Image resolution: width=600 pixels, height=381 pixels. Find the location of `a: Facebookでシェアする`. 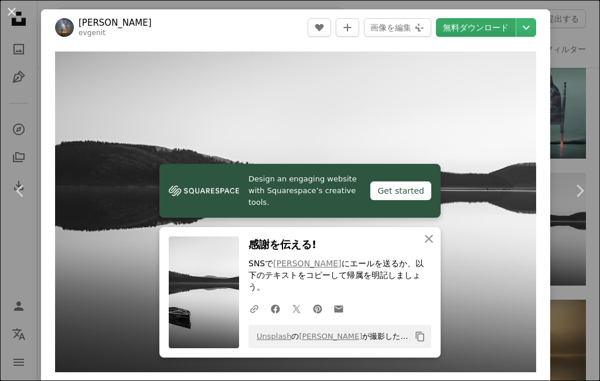

a: Facebookでシェアする is located at coordinates (275, 309).